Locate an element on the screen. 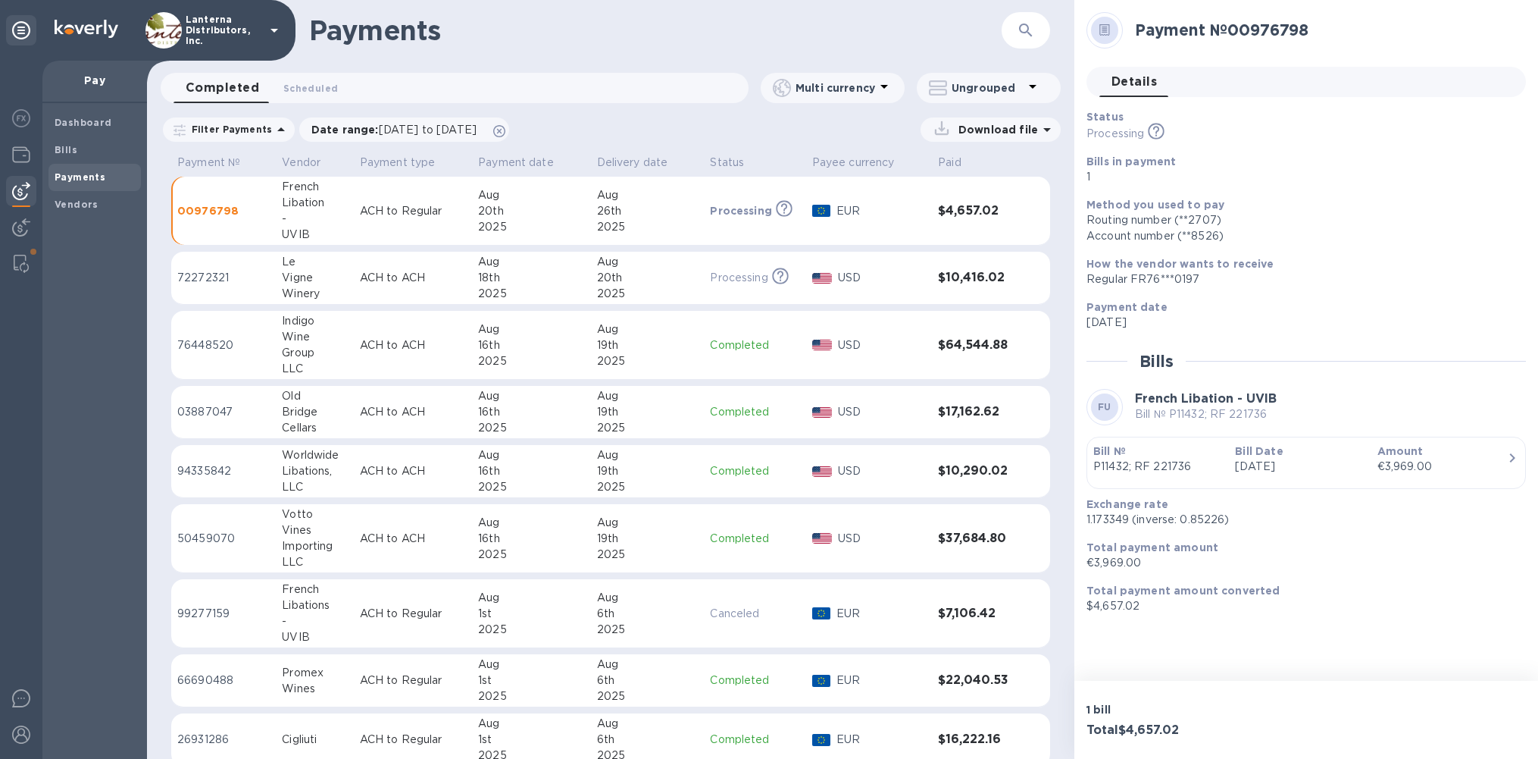  b: Bills in payment is located at coordinates (1131, 161).